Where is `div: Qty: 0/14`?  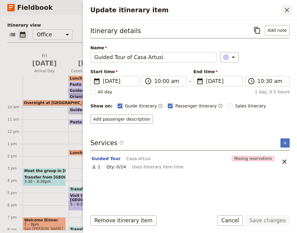 div: Qty: 0/14 is located at coordinates (116, 167).